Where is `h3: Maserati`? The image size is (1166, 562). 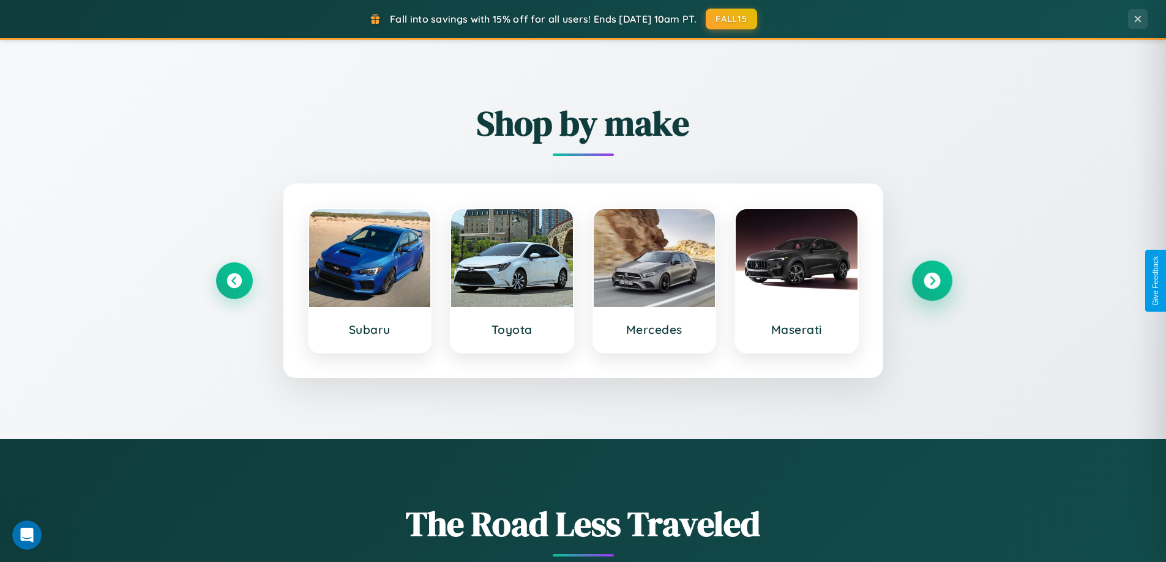 h3: Maserati is located at coordinates (796, 330).